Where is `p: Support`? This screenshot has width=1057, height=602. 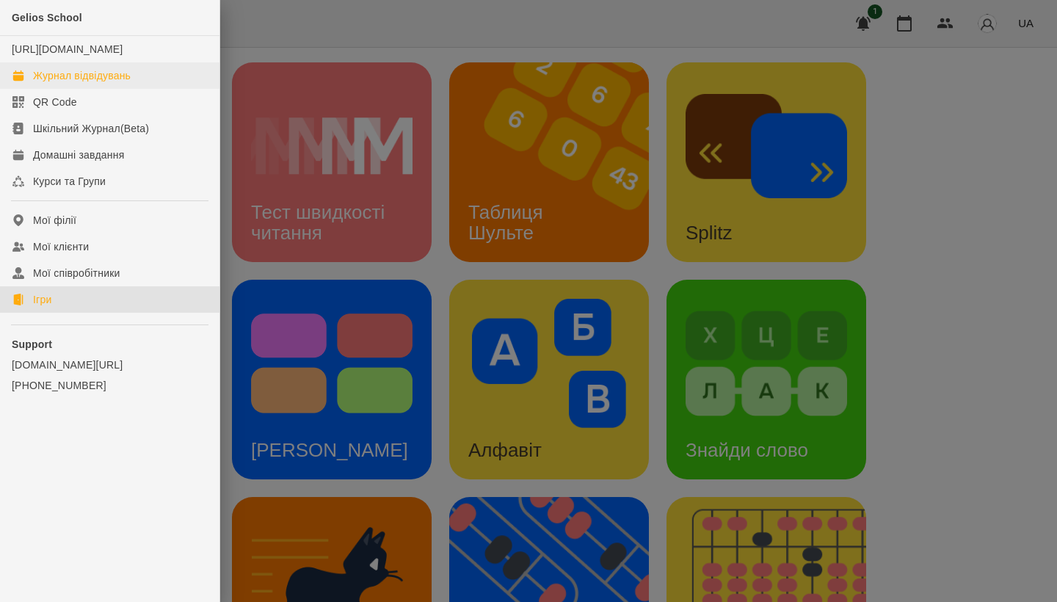 p: Support is located at coordinates (109, 344).